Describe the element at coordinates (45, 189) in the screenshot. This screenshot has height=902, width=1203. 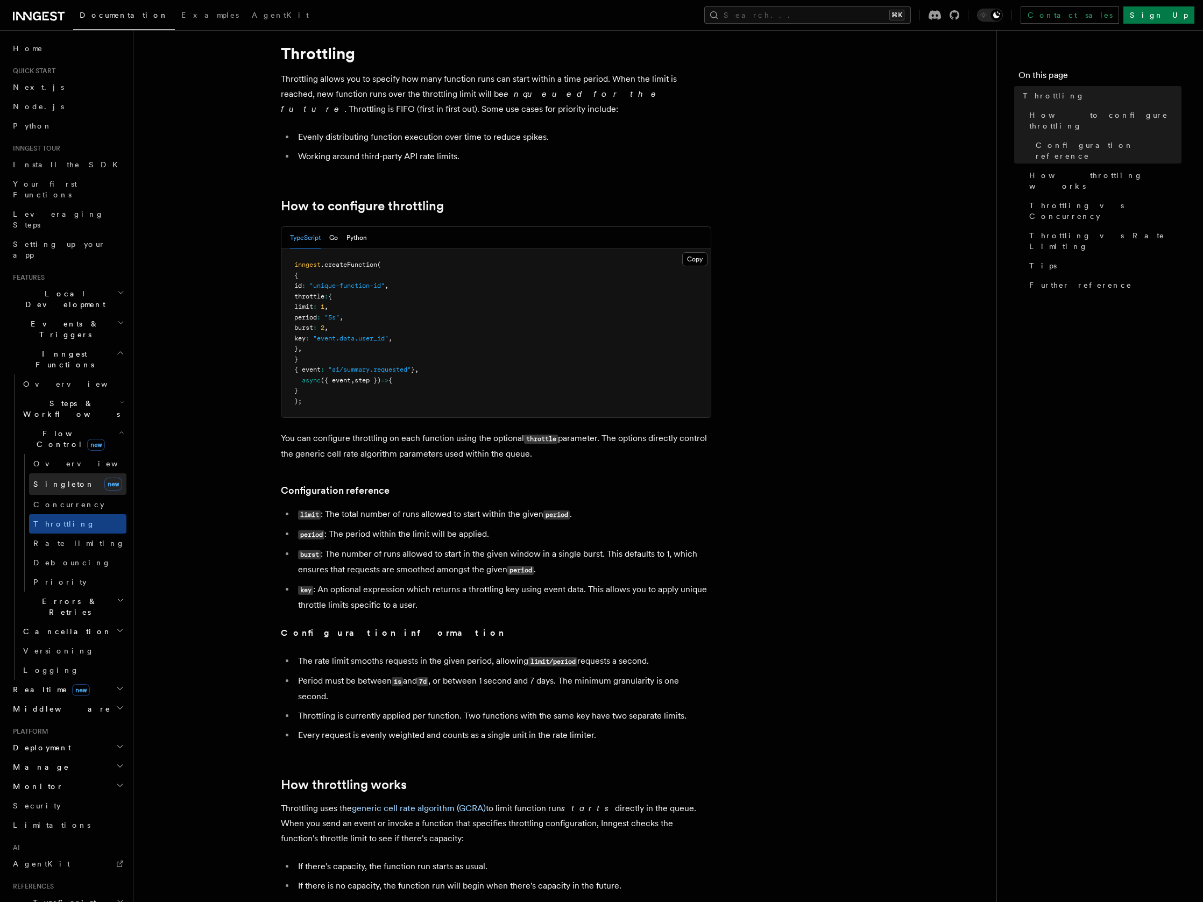
I see `span: Your first Functions` at that location.